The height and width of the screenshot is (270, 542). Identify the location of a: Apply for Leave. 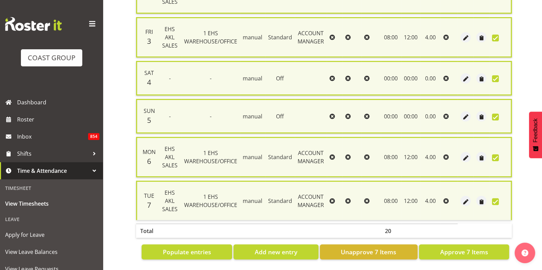
(51, 235).